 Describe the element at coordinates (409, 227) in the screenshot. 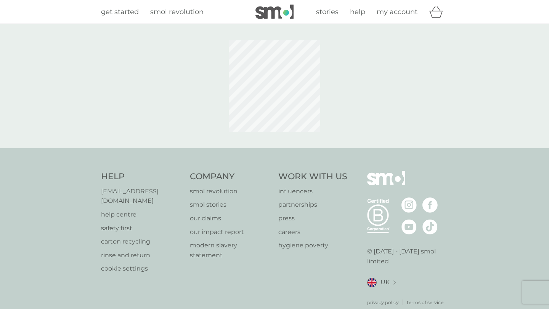

I see `img: visit the smol Youtube page` at that location.